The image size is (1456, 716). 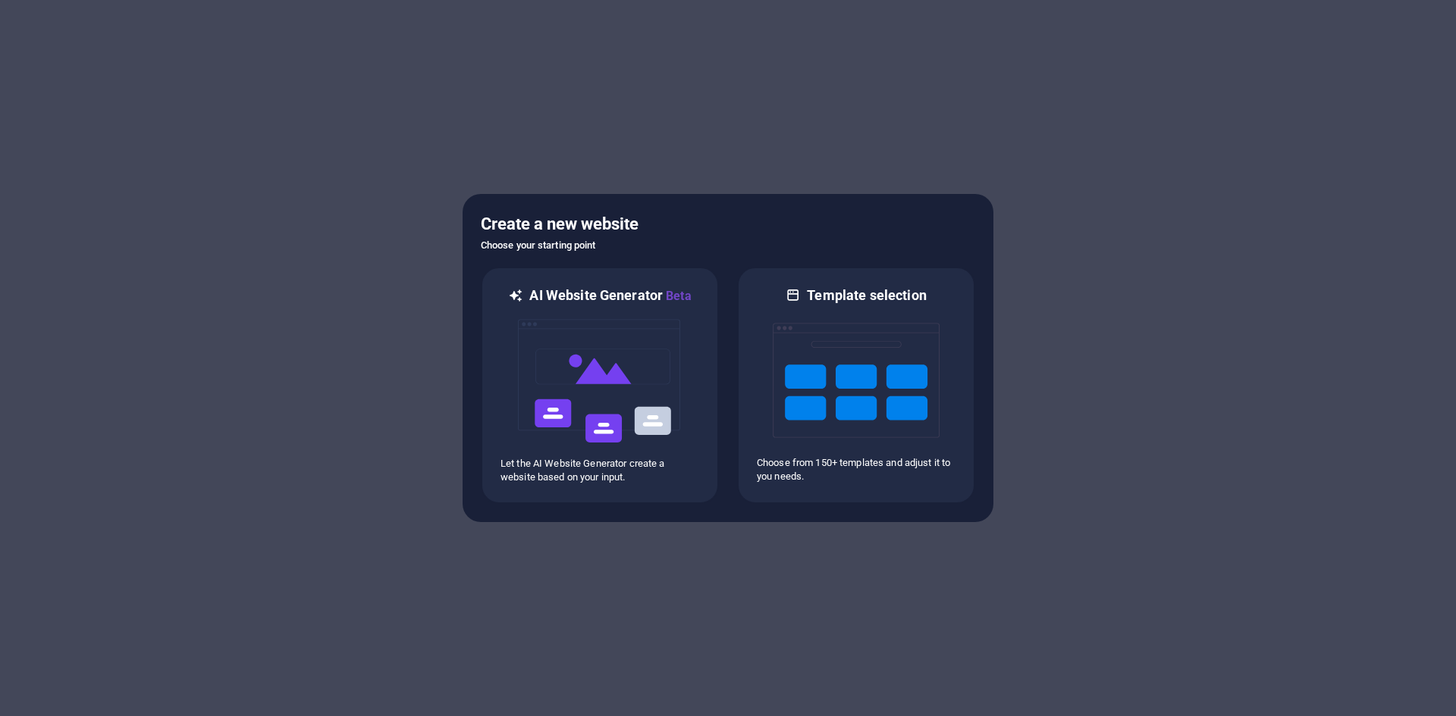 I want to click on h5: Create a new website, so click(x=728, y=224).